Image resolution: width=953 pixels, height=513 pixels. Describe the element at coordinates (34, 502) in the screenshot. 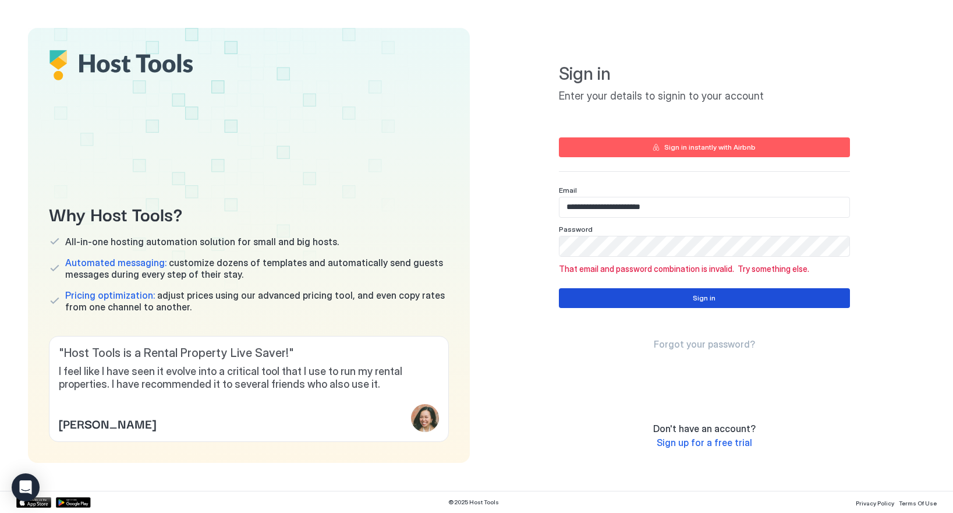

I see `div: App Store` at that location.